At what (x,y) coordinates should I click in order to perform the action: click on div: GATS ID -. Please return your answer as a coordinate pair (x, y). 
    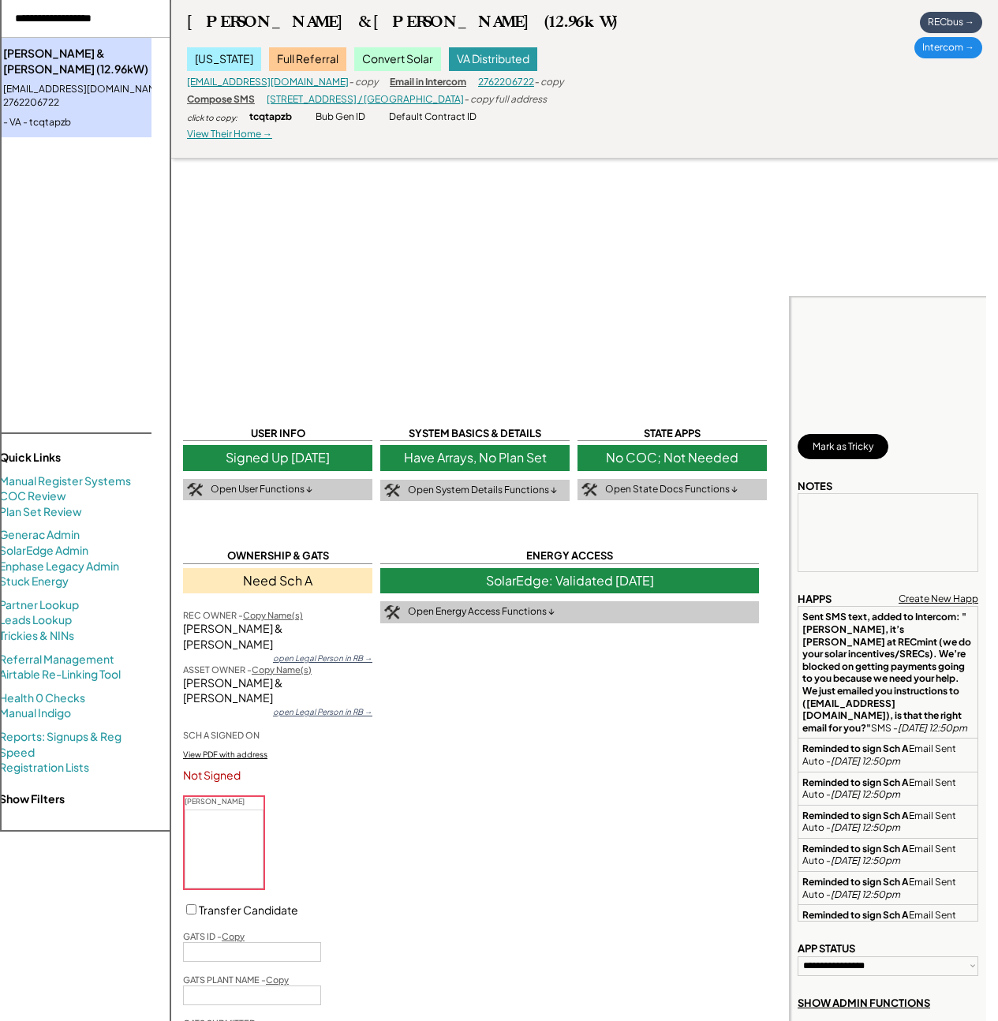
    Looking at the image, I should click on (214, 935).